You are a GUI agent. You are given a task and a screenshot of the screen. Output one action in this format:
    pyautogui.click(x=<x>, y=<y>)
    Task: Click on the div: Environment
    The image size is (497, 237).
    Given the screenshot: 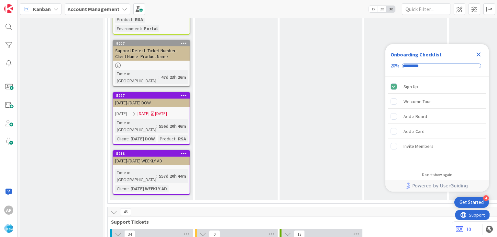 What is the action you would take?
    pyautogui.click(x=128, y=28)
    